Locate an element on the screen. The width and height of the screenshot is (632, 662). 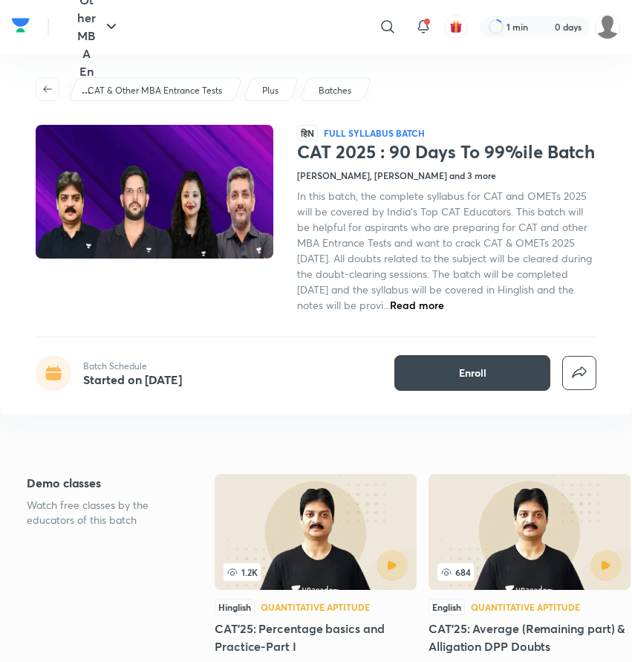
h1: CAT 2025 : 90 Days To 99%ile Batch is located at coordinates (447, 152).